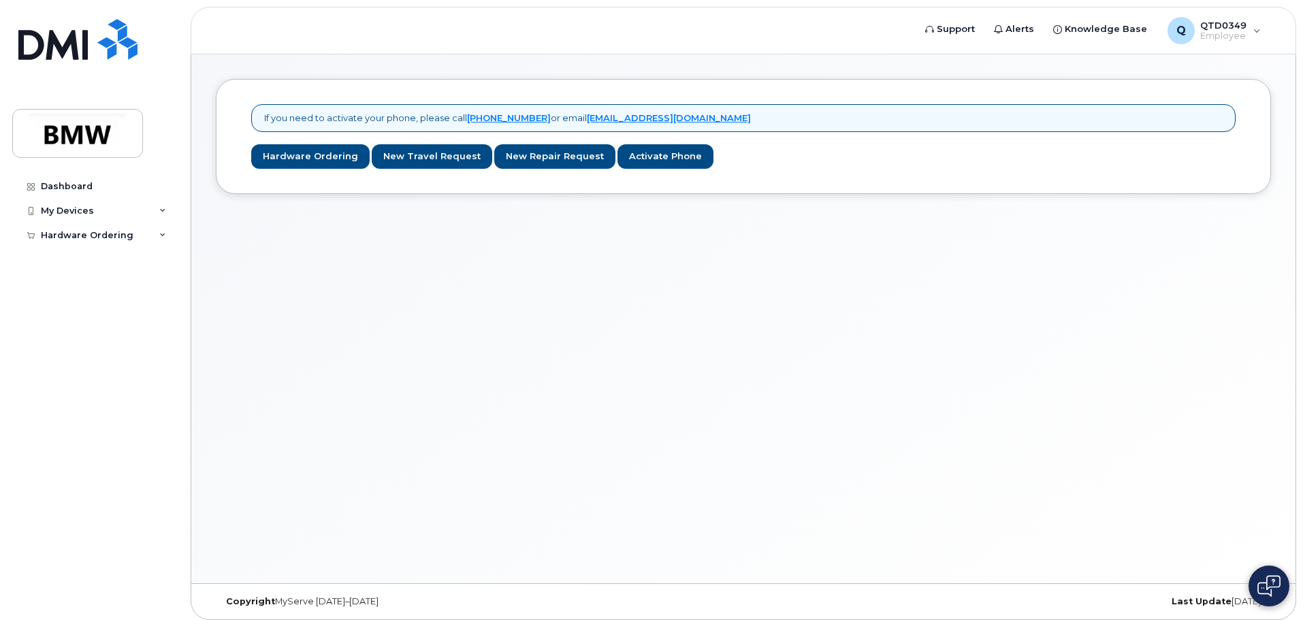 The height and width of the screenshot is (620, 1303). Describe the element at coordinates (431, 157) in the screenshot. I see `a: New Travel Request` at that location.